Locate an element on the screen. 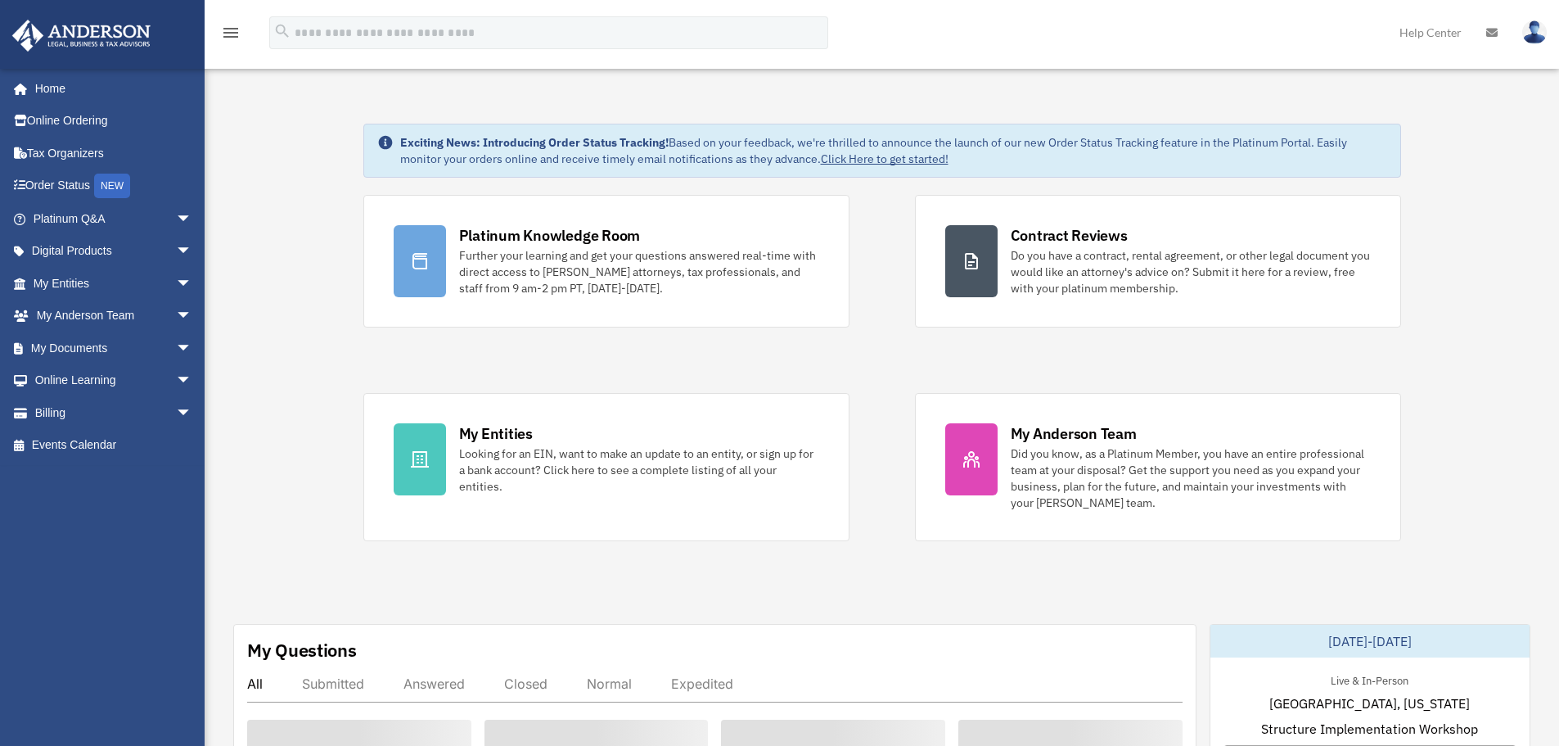  div: NEW is located at coordinates (112, 186).